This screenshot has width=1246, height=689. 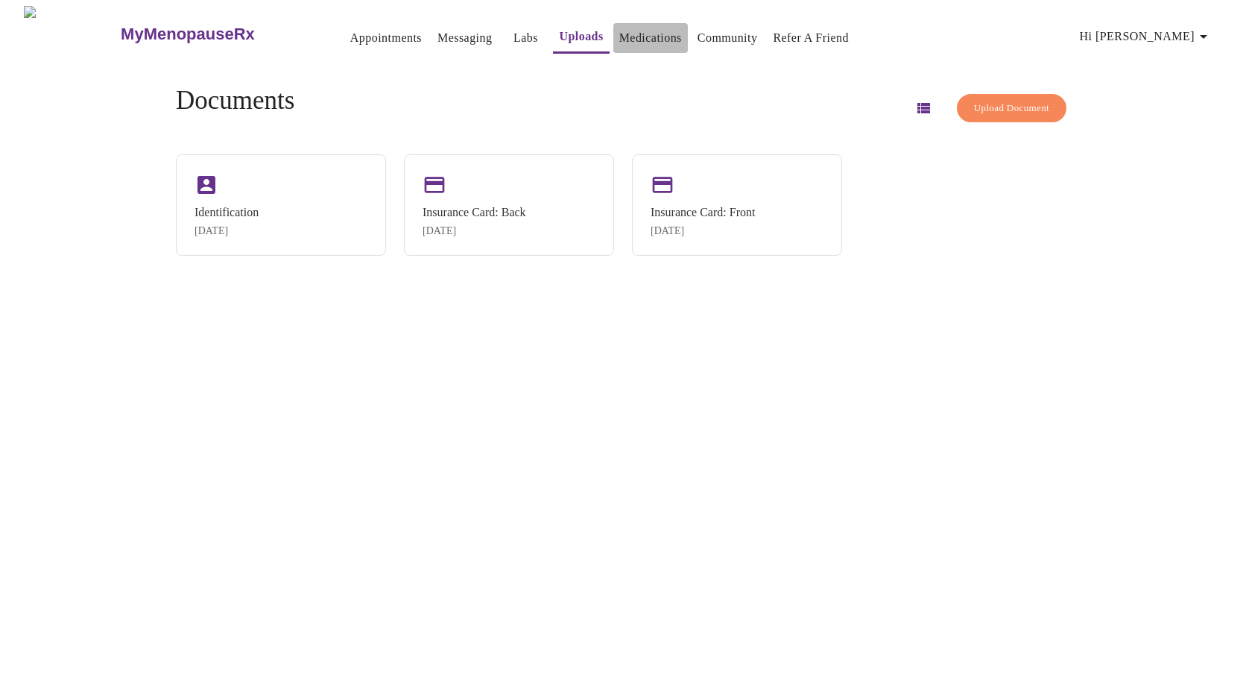 I want to click on a: Refer a Friend, so click(x=811, y=38).